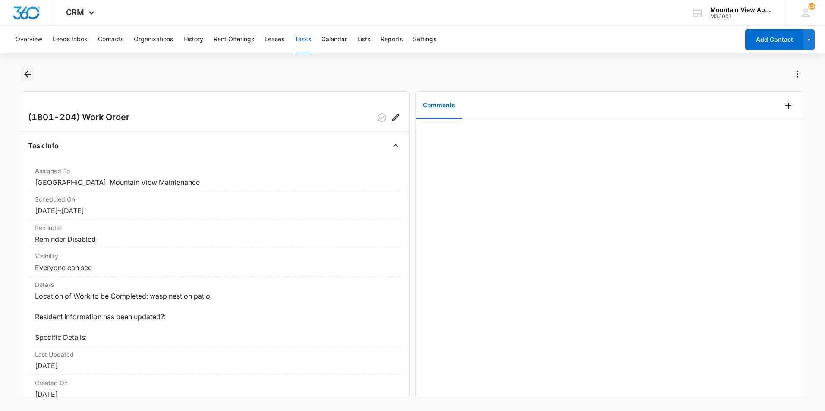 The width and height of the screenshot is (825, 411). Describe the element at coordinates (215, 199) in the screenshot. I see `dt: Scheduled On` at that location.